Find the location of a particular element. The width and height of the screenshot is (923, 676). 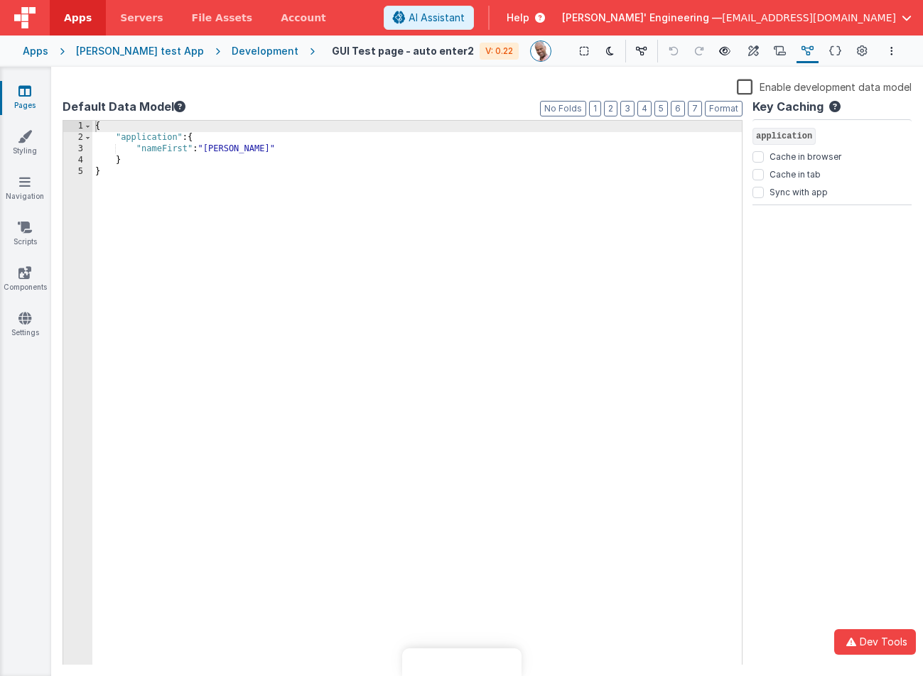

label: Cache in tab is located at coordinates (795, 173).